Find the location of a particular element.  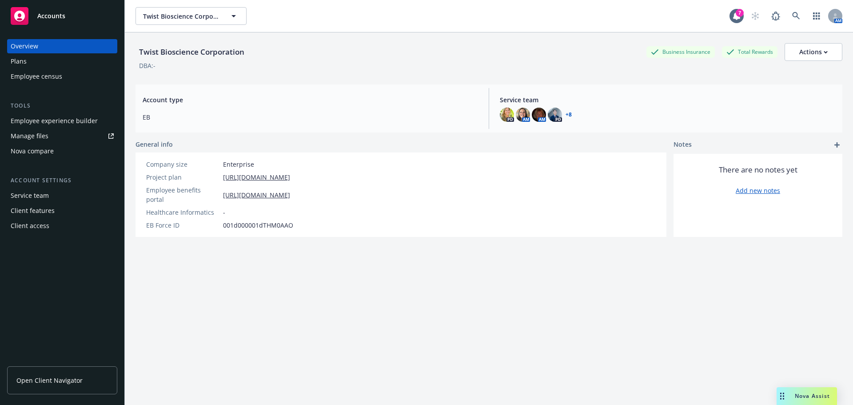

span: 001d000001dTHM0AAO is located at coordinates (258, 225).